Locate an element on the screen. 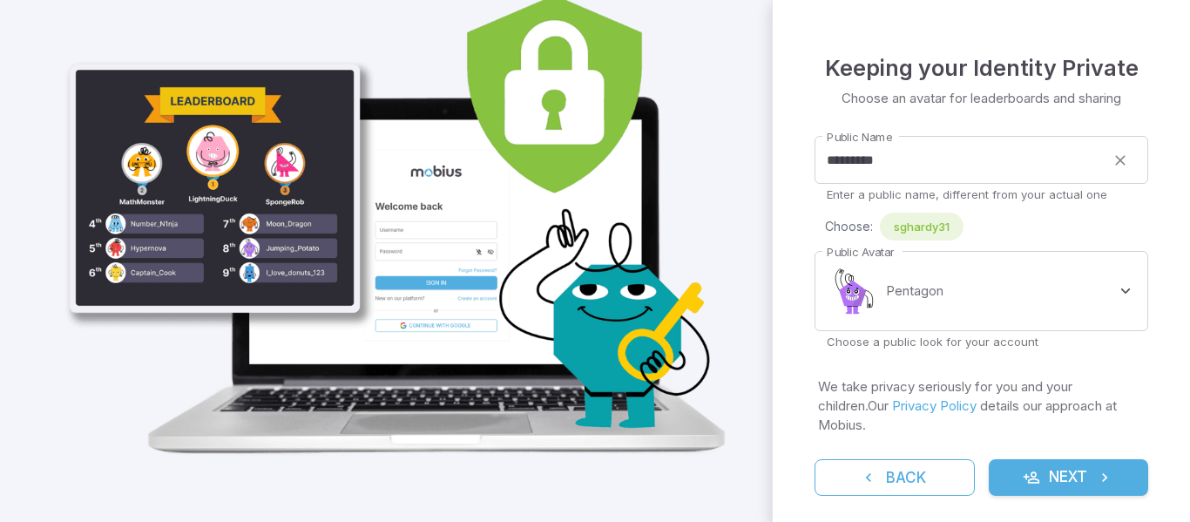 The width and height of the screenshot is (1190, 522). label: Public Name is located at coordinates (859, 137).